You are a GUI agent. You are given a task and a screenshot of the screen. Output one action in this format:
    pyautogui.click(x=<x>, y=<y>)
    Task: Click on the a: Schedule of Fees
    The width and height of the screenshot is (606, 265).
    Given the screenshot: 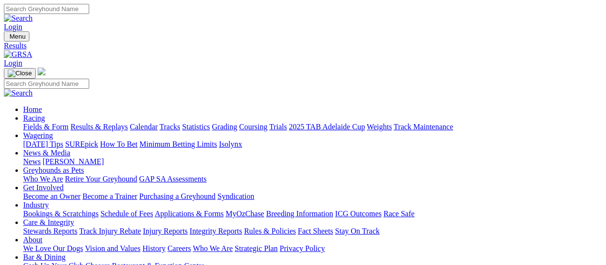 What is the action you would take?
    pyautogui.click(x=126, y=213)
    